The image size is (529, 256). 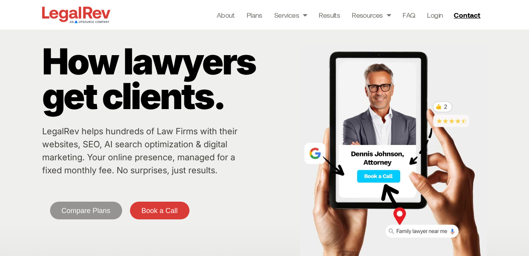 What do you see at coordinates (330, 15) in the screenshot?
I see `a: Results` at bounding box center [330, 15].